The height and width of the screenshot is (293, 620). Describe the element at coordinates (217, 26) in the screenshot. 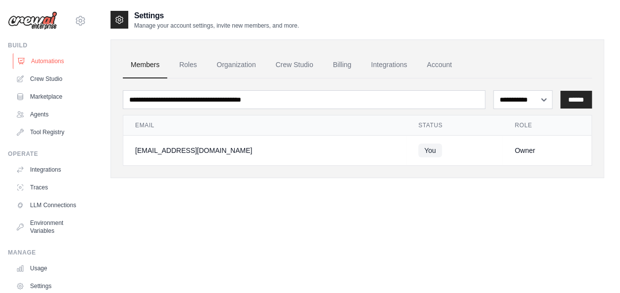

I see `p: Manage your account settings, invite new members, and more.` at that location.